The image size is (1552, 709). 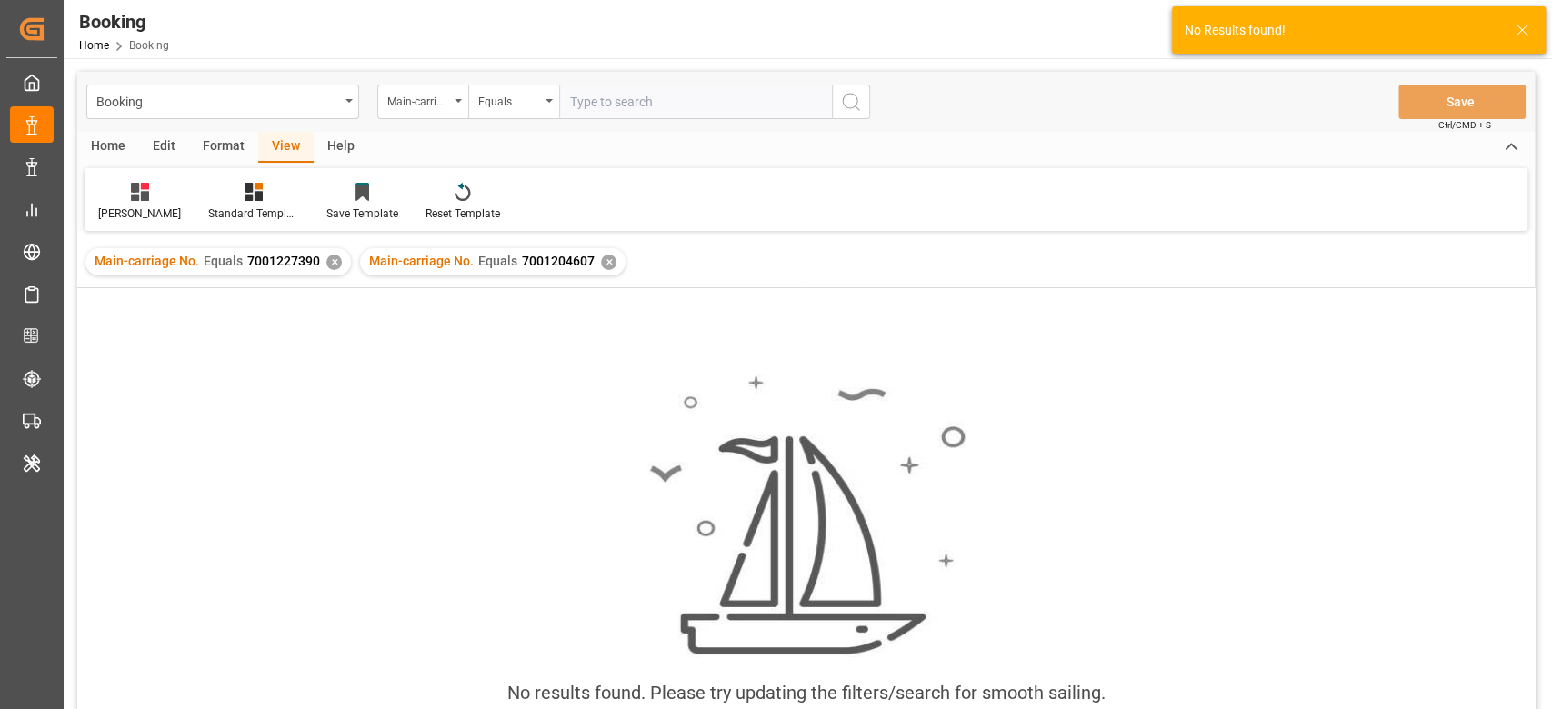 What do you see at coordinates (164, 147) in the screenshot?
I see `div: Edit` at bounding box center [164, 147].